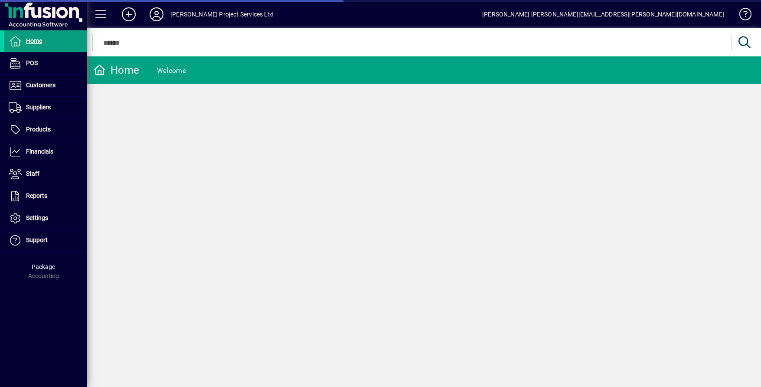  I want to click on span: Products, so click(38, 129).